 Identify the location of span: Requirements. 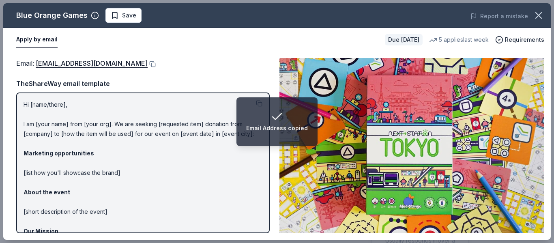
(525, 40).